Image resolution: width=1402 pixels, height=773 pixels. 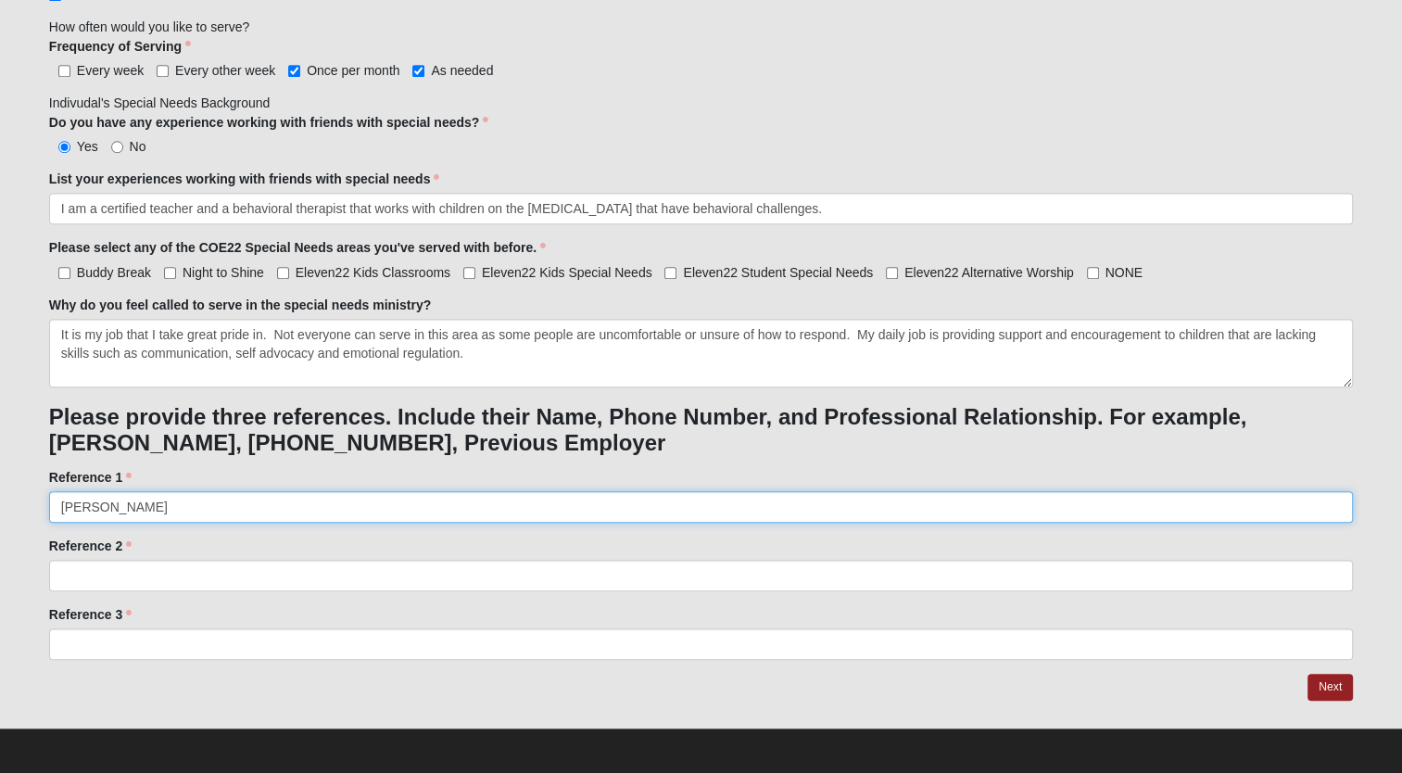 What do you see at coordinates (269, 122) in the screenshot?
I see `label: Do you have any experience working with friends with special needs?` at bounding box center [269, 122].